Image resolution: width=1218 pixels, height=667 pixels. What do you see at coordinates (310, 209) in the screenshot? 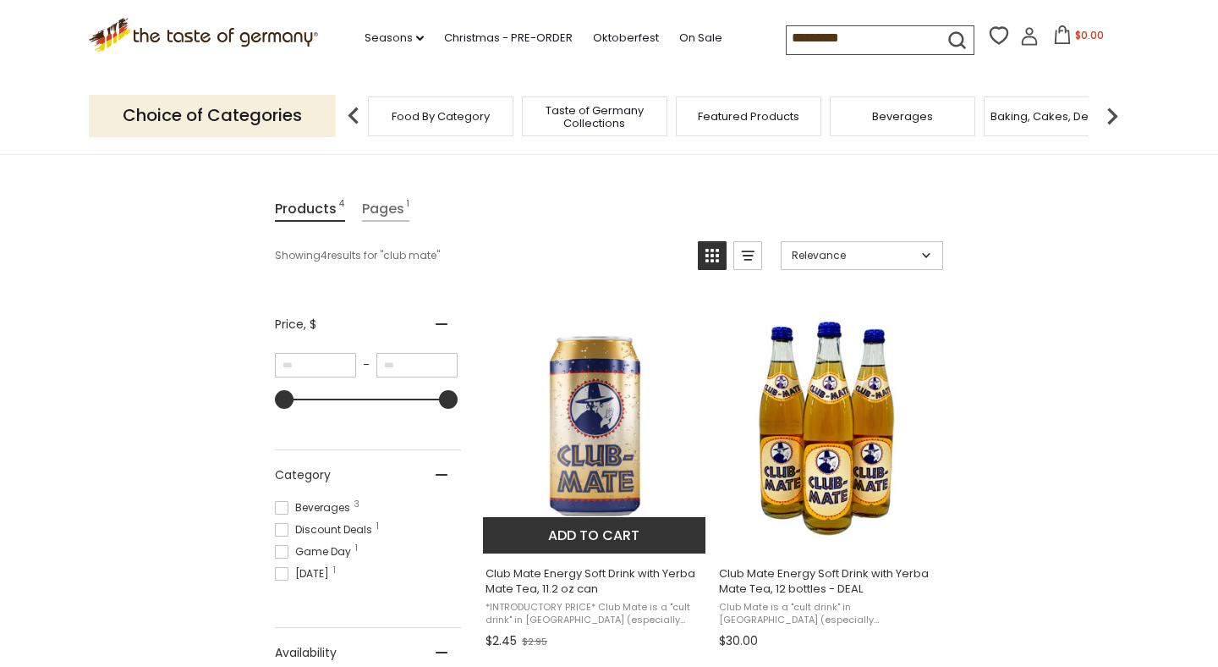
I see `a: View Products Tab` at bounding box center [310, 209].